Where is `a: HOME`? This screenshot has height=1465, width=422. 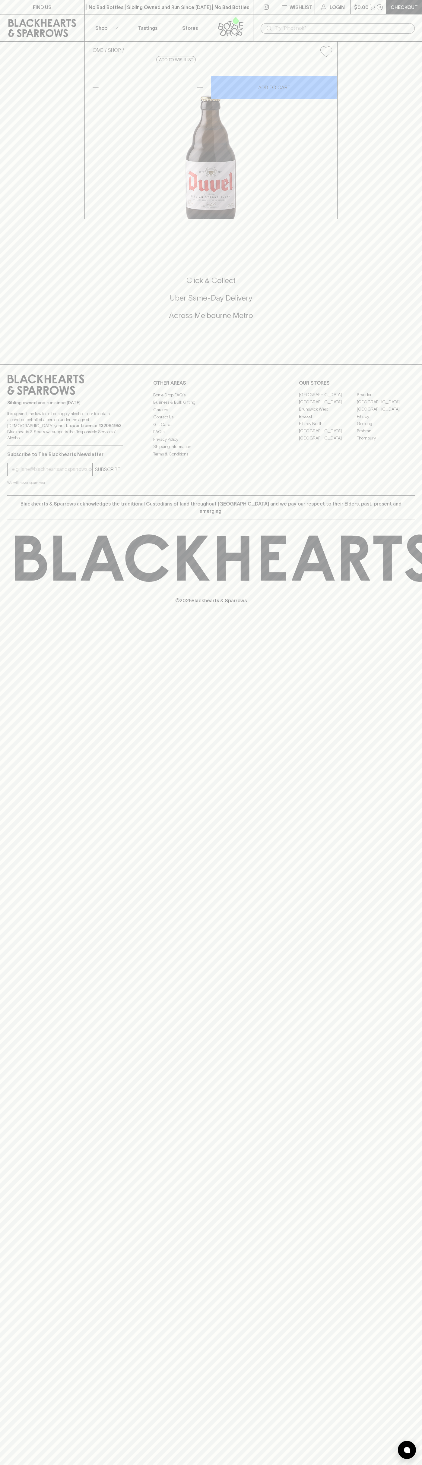 a: HOME is located at coordinates (96, 50).